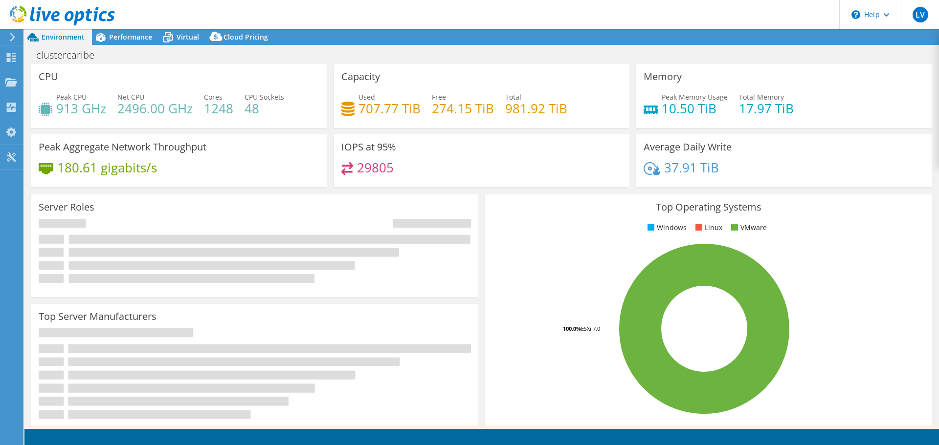 Image resolution: width=939 pixels, height=445 pixels. Describe the element at coordinates (691, 168) in the screenshot. I see `h4: 37.91 TiB` at that location.